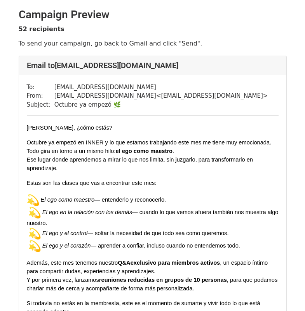  What do you see at coordinates (161, 105) in the screenshot?
I see `td: Octubre ya empezó 🌿` at bounding box center [161, 105].